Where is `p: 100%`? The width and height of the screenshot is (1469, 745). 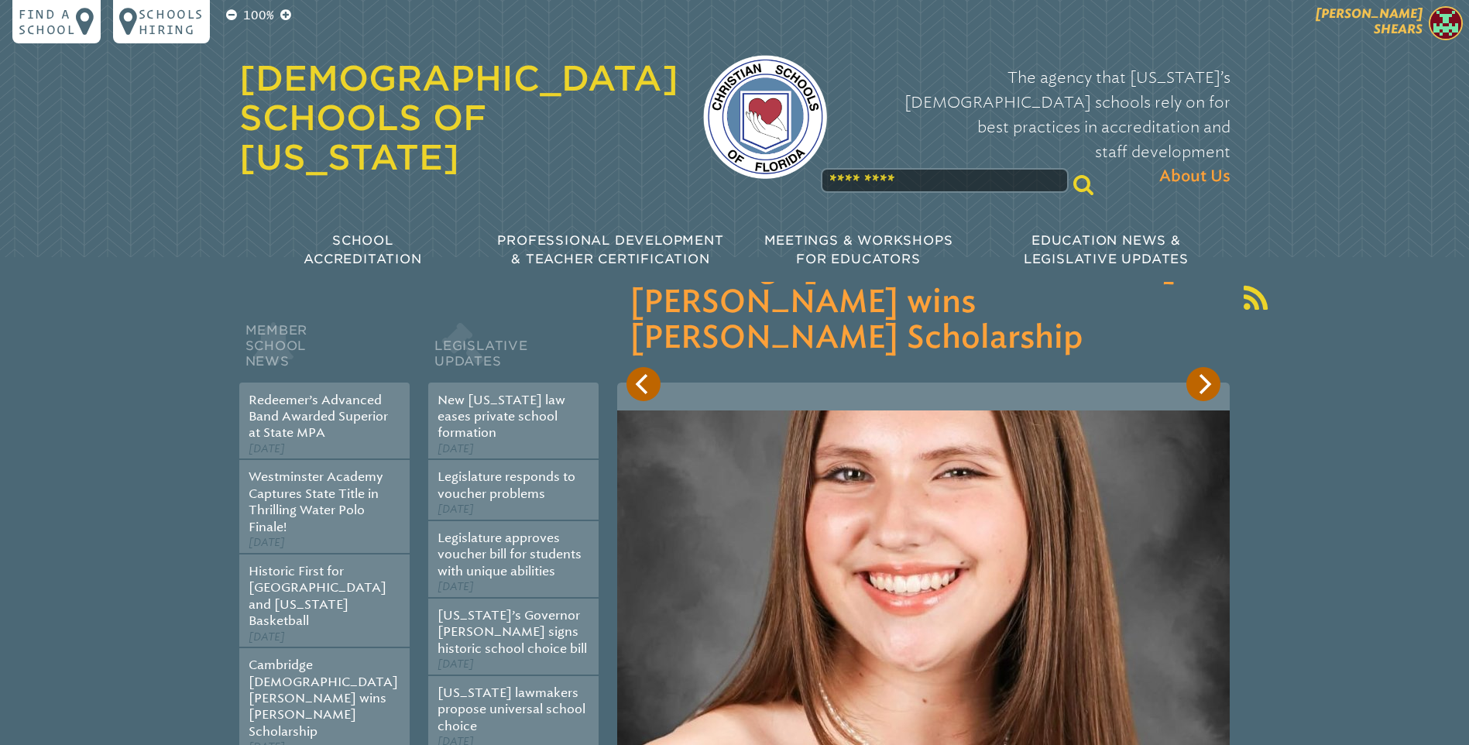 p: 100% is located at coordinates (259, 15).